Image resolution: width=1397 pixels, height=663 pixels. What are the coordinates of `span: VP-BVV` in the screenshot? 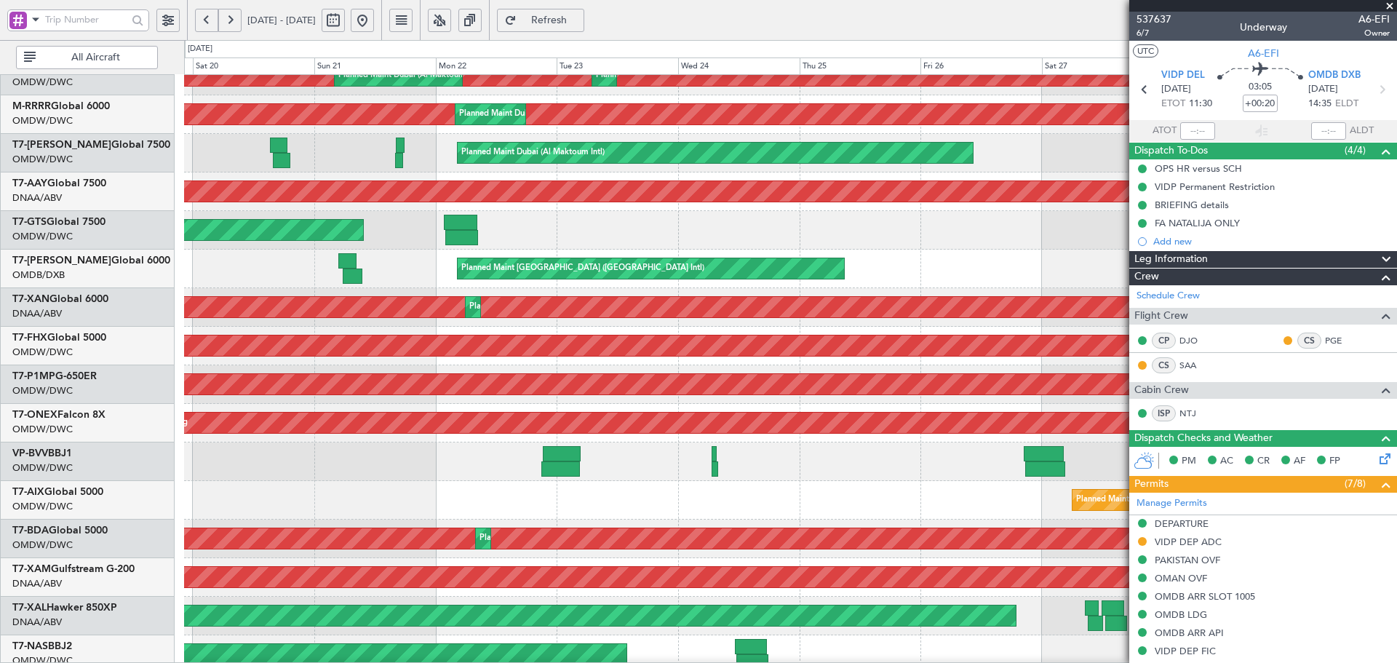 It's located at (30, 453).